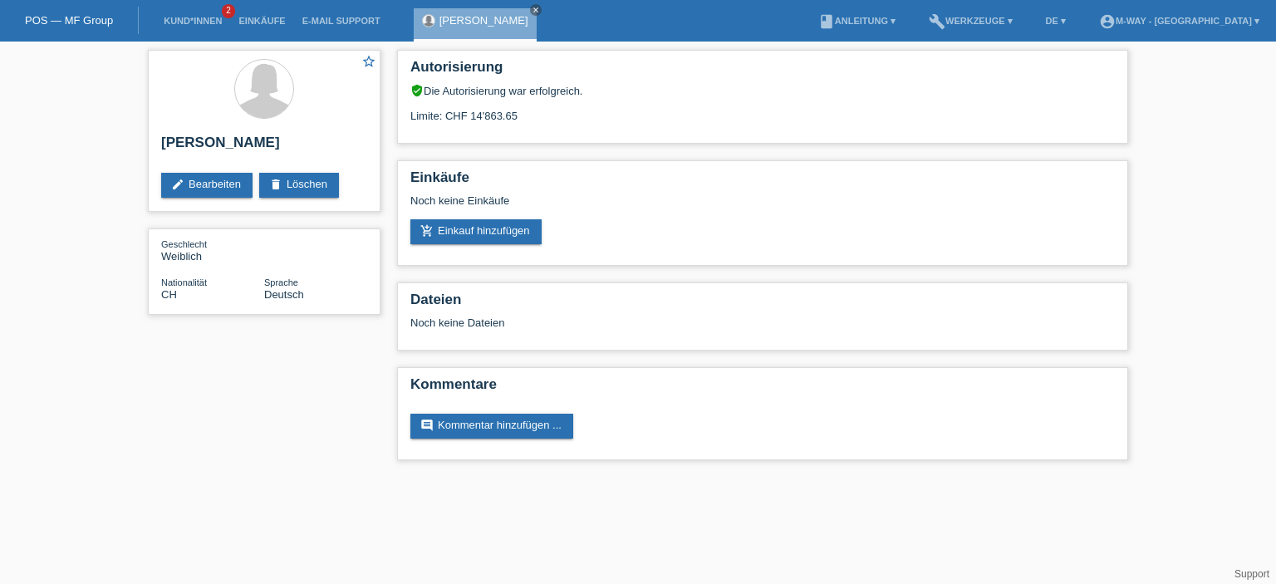  What do you see at coordinates (369, 62) in the screenshot?
I see `a: star_border` at bounding box center [369, 62].